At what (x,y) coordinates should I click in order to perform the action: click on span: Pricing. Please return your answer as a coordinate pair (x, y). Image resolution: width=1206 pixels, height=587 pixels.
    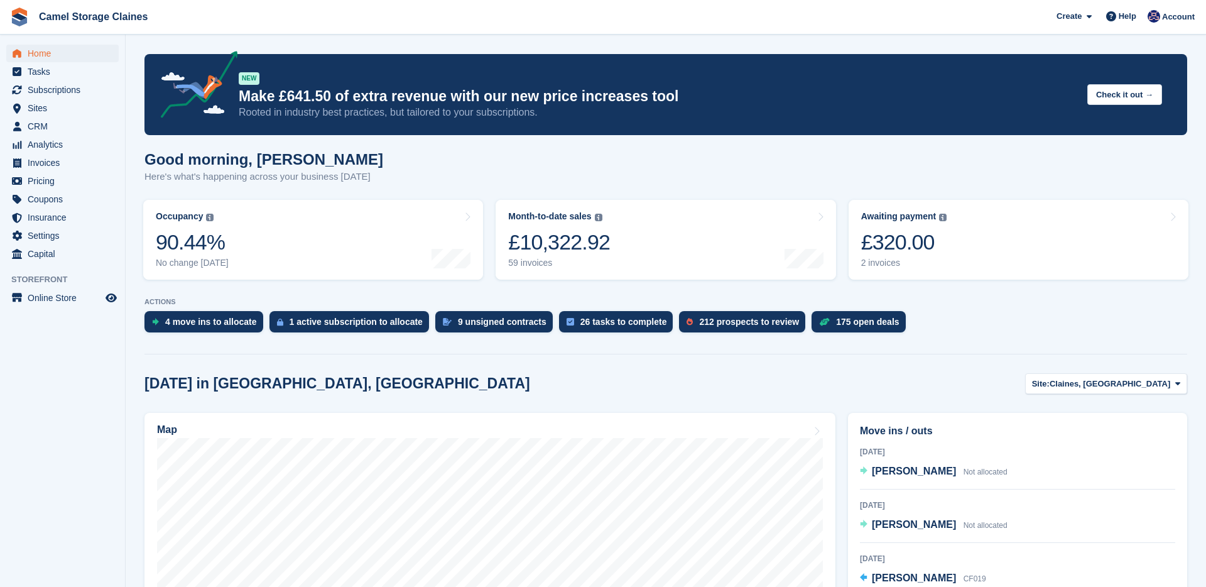
    Looking at the image, I should click on (65, 181).